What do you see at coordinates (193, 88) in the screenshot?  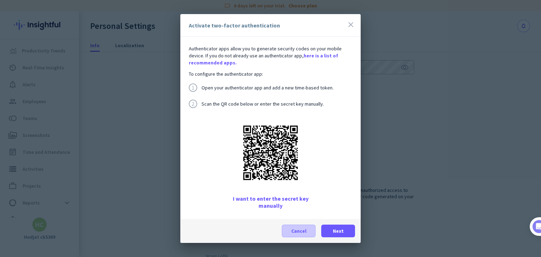 I see `div: 1` at bounding box center [193, 88].